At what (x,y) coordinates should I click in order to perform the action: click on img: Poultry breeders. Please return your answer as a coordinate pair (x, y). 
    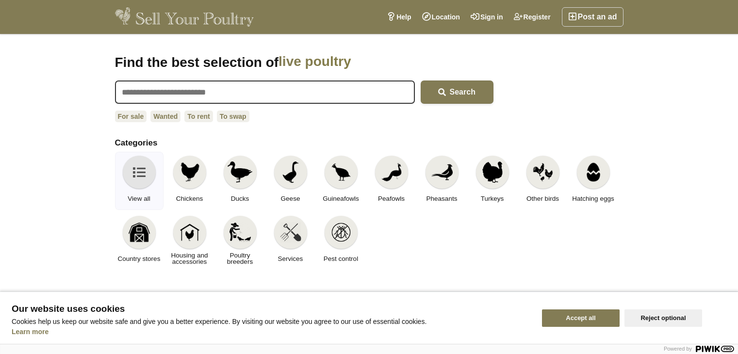
    Looking at the image, I should click on (240, 233).